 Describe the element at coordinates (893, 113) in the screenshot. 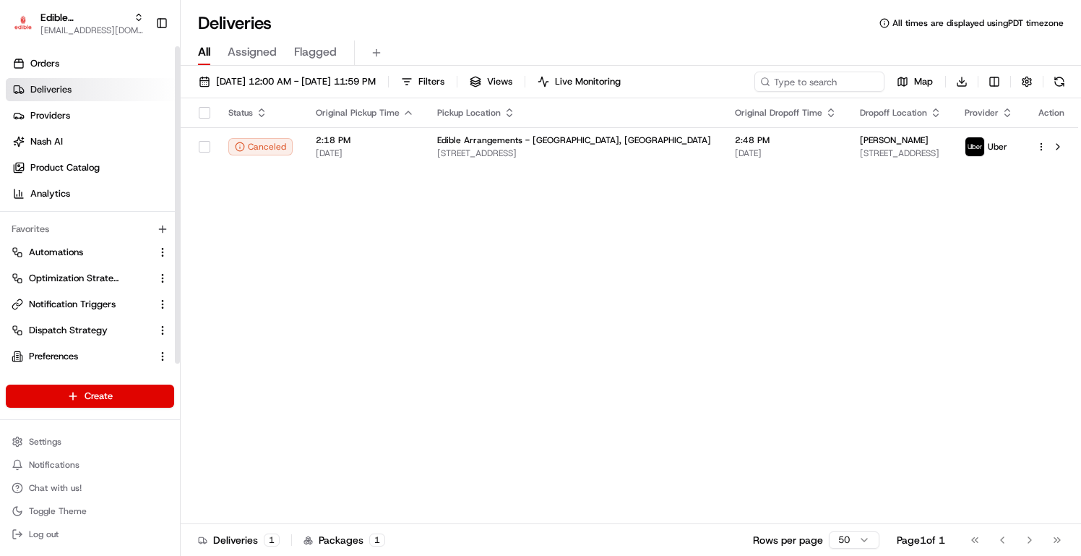

I see `span: Dropoff Location` at that location.